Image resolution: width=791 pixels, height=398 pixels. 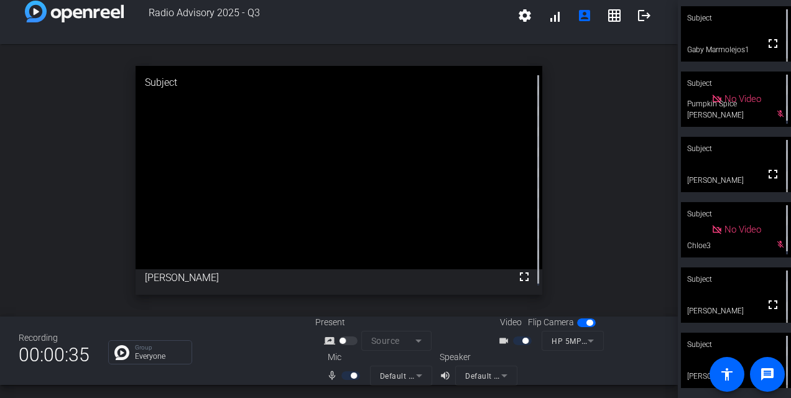 I want to click on div: Mic, so click(x=377, y=357).